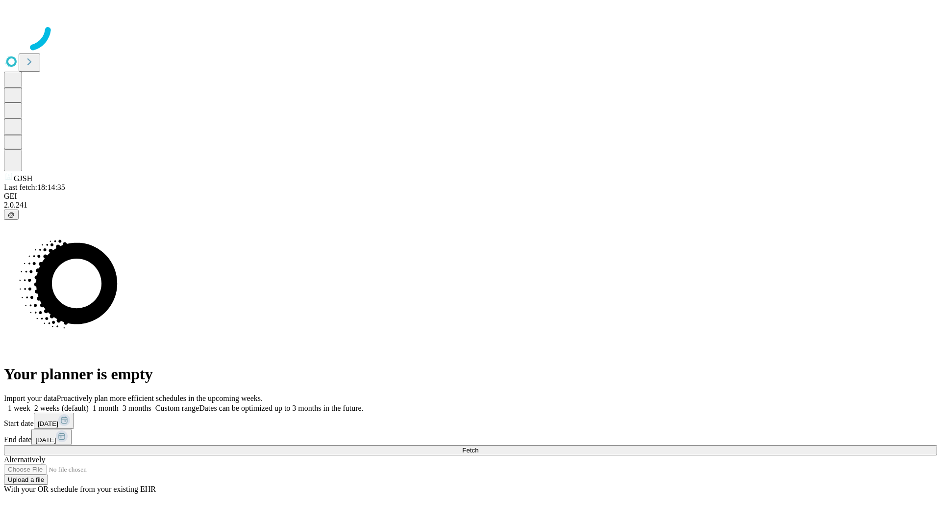 Image resolution: width=941 pixels, height=530 pixels. What do you see at coordinates (137, 407) in the screenshot?
I see `span: 3 months` at bounding box center [137, 407].